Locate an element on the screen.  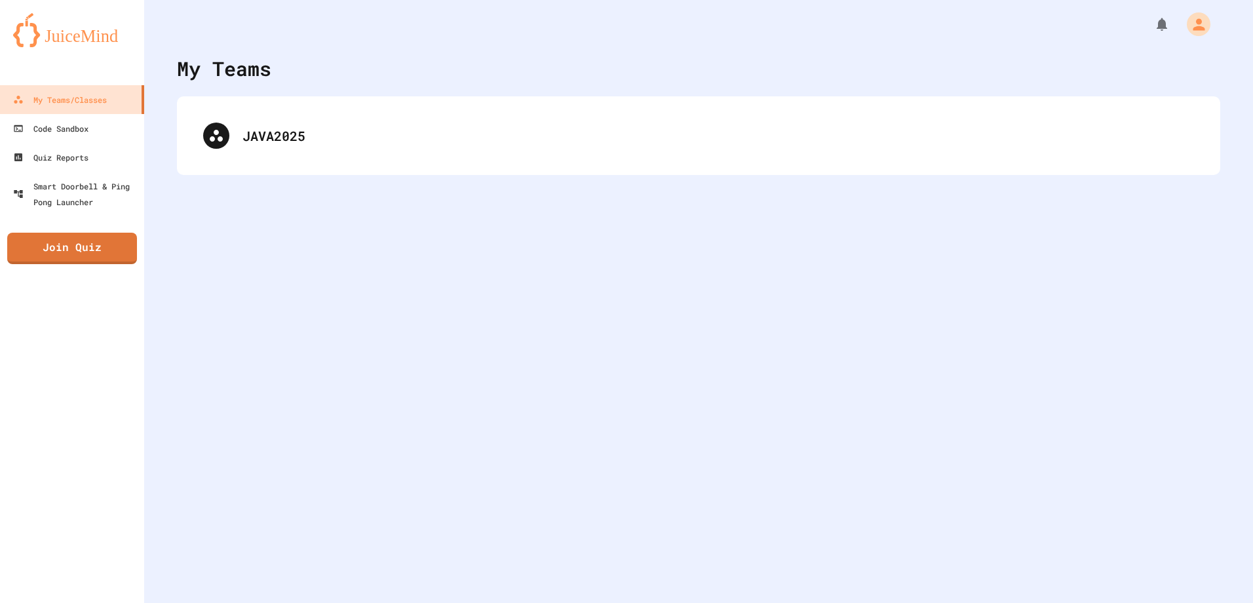
div: Code Sandbox is located at coordinates (50, 128).